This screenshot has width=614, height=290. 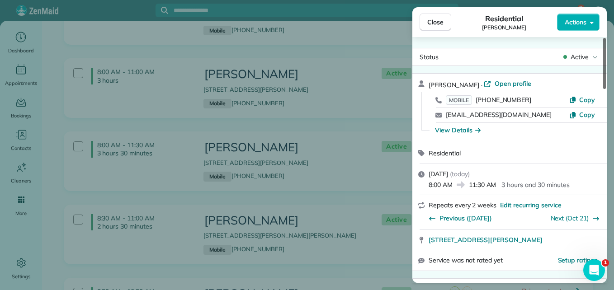 What do you see at coordinates (457, 130) in the screenshot?
I see `div: View Details` at bounding box center [457, 130].